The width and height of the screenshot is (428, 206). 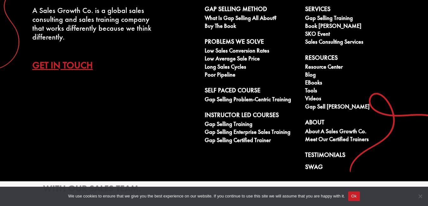 What do you see at coordinates (352, 99) in the screenshot?
I see `a: Videos` at bounding box center [352, 99].